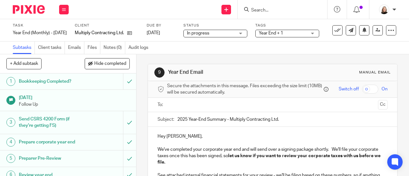 The image size is (409, 176). What do you see at coordinates (227, 72) in the screenshot?
I see `h1: Year End Email` at bounding box center [227, 72].